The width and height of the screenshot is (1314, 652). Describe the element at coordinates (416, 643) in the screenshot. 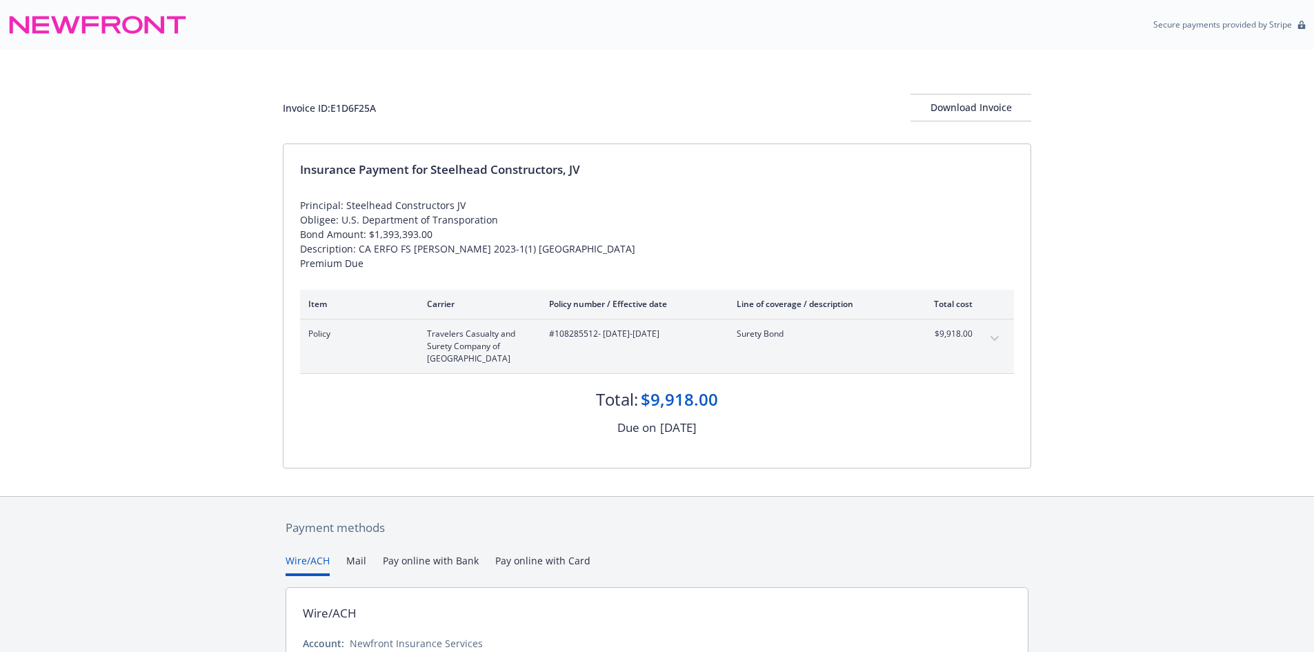

I see `div: Newfront Insurance Services` at that location.